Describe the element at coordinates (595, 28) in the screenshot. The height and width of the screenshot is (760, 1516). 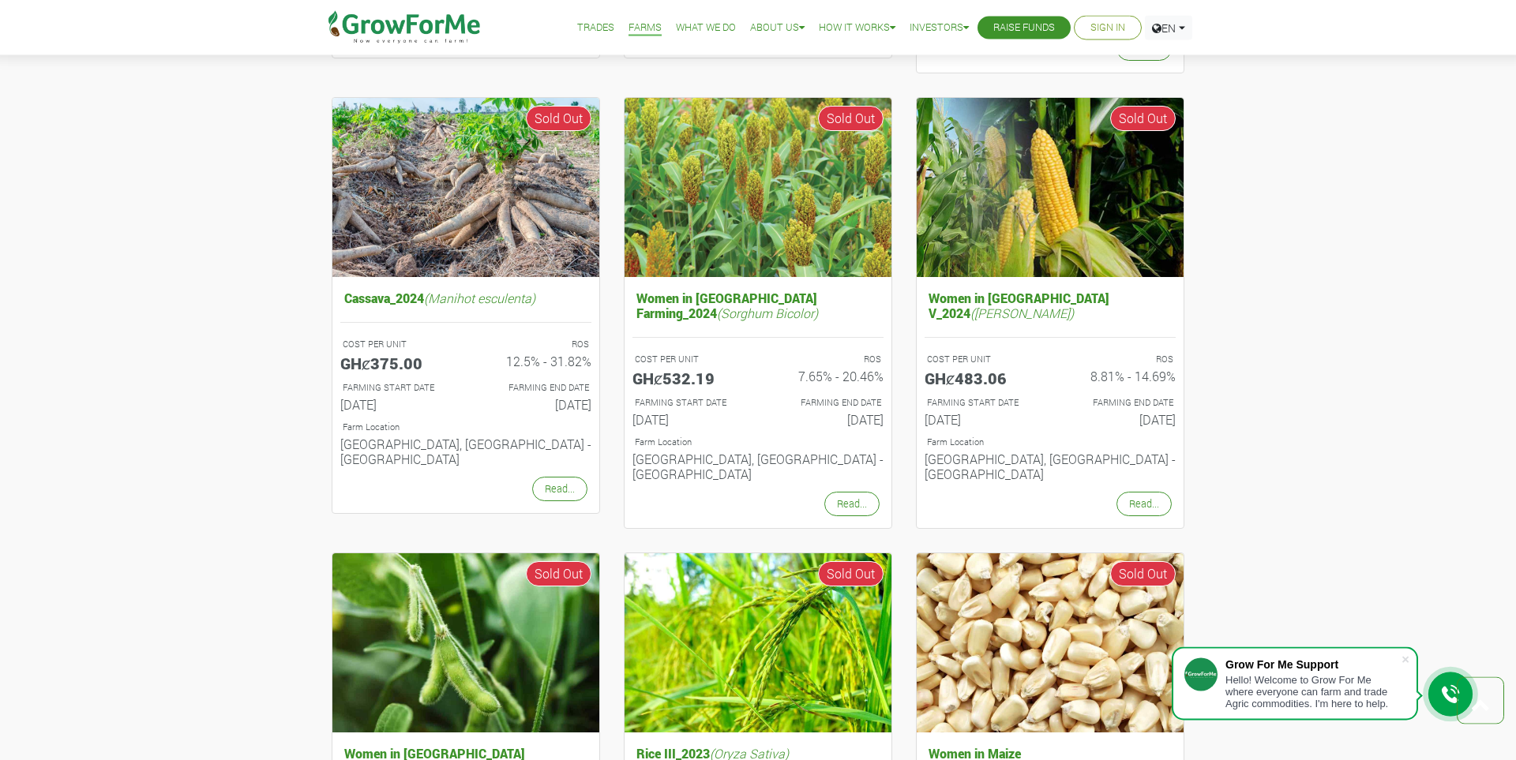
I see `a: Trades` at that location.